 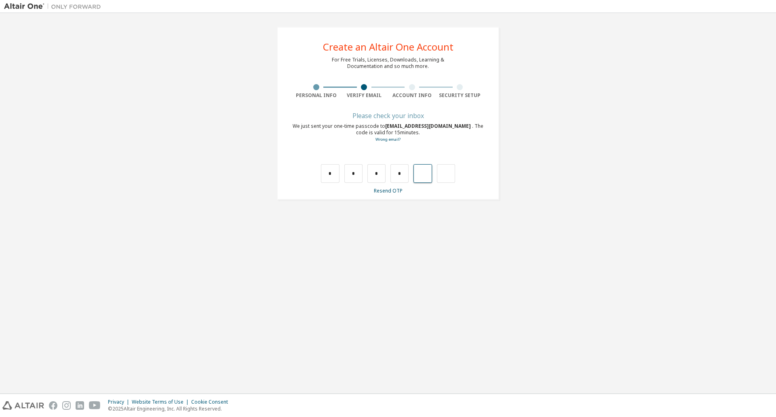 What do you see at coordinates (388, 47) in the screenshot?
I see `div: Create an Altair One Account` at bounding box center [388, 47].